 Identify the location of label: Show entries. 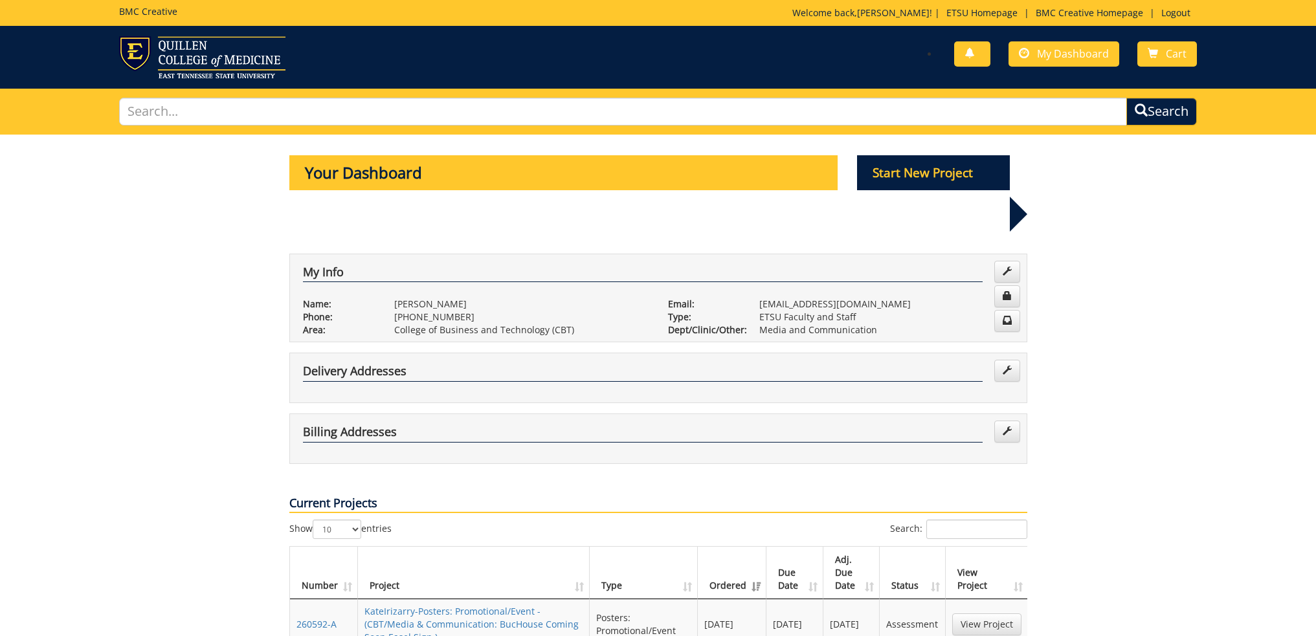
(340, 529).